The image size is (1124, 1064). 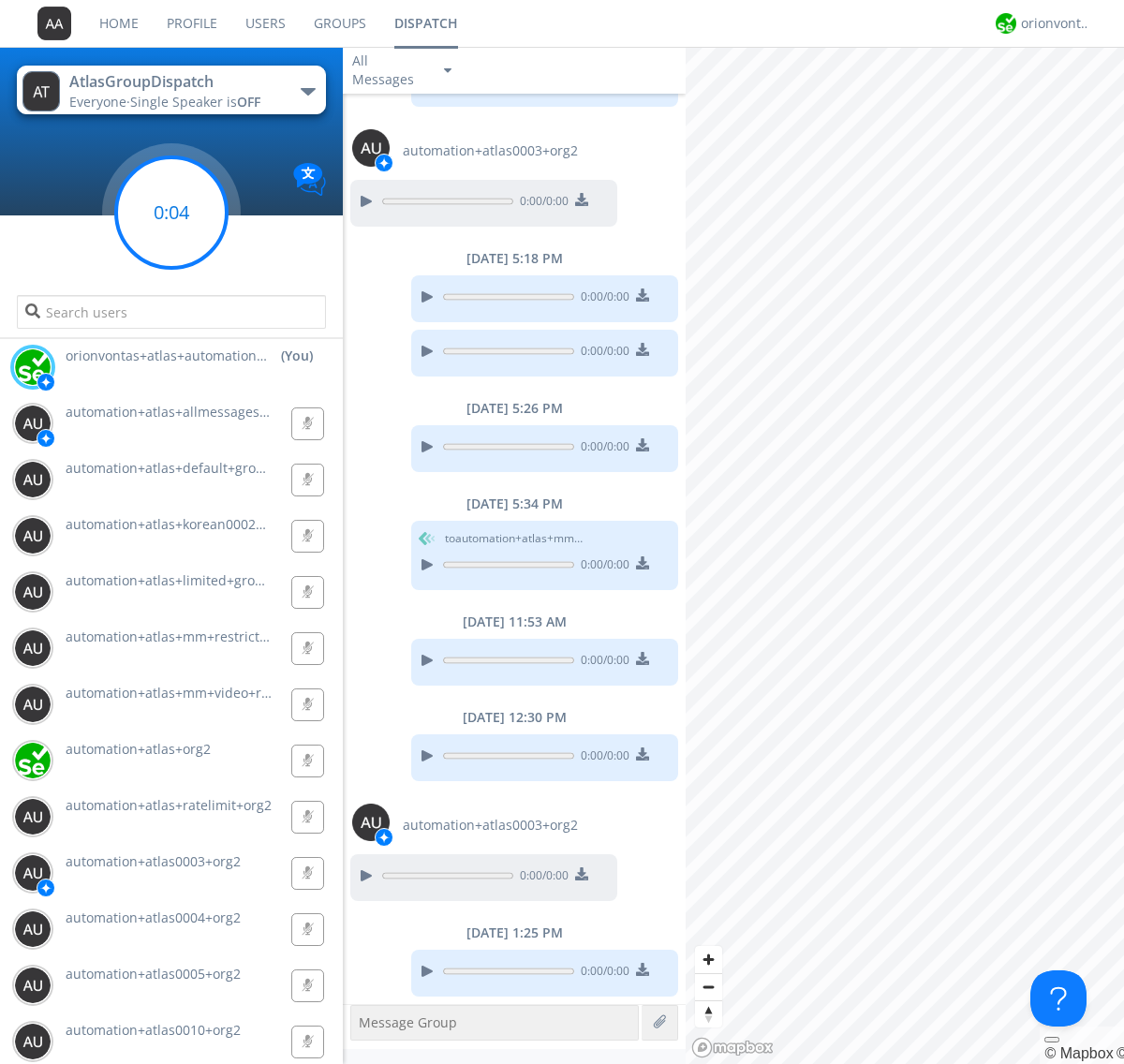 I want to click on span: automation+atlas0010+org2, so click(x=153, y=1029).